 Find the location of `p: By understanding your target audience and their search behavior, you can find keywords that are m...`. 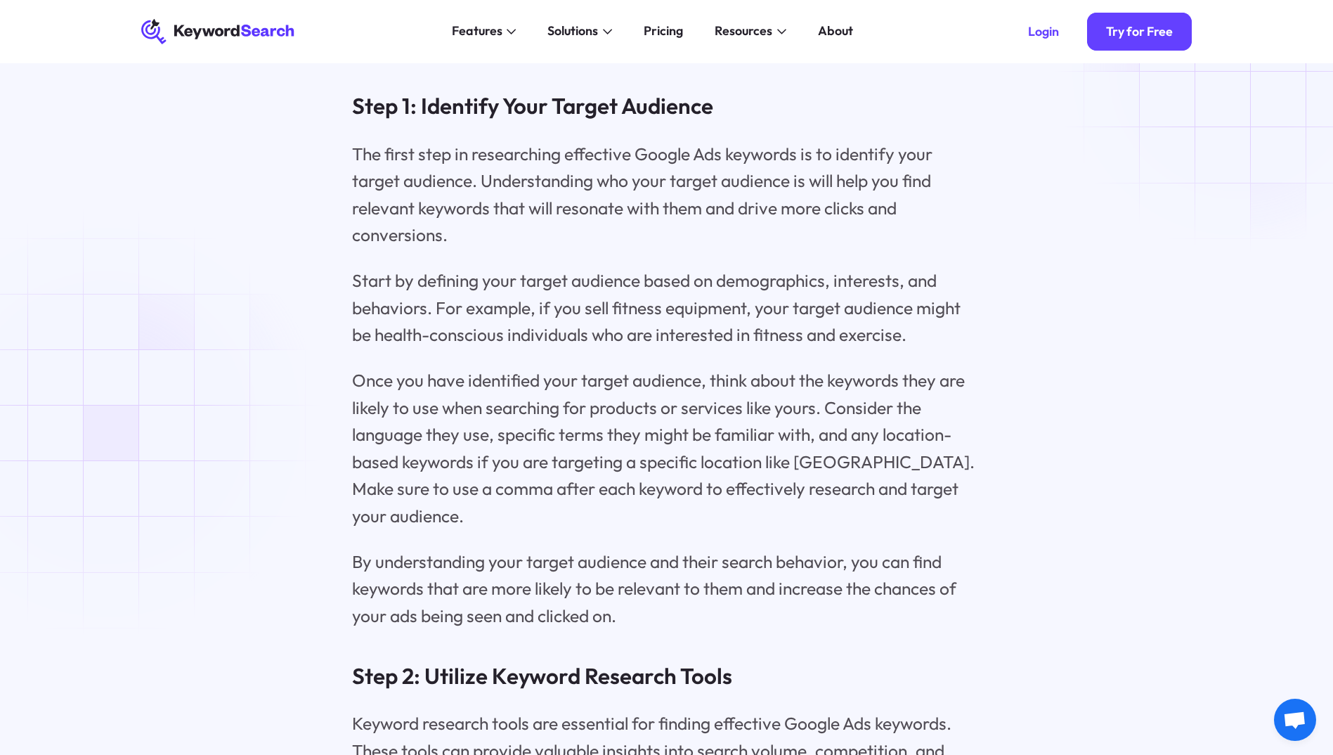

p: By understanding your target audience and their search behavior, you can find keywords that are m... is located at coordinates (666, 588).